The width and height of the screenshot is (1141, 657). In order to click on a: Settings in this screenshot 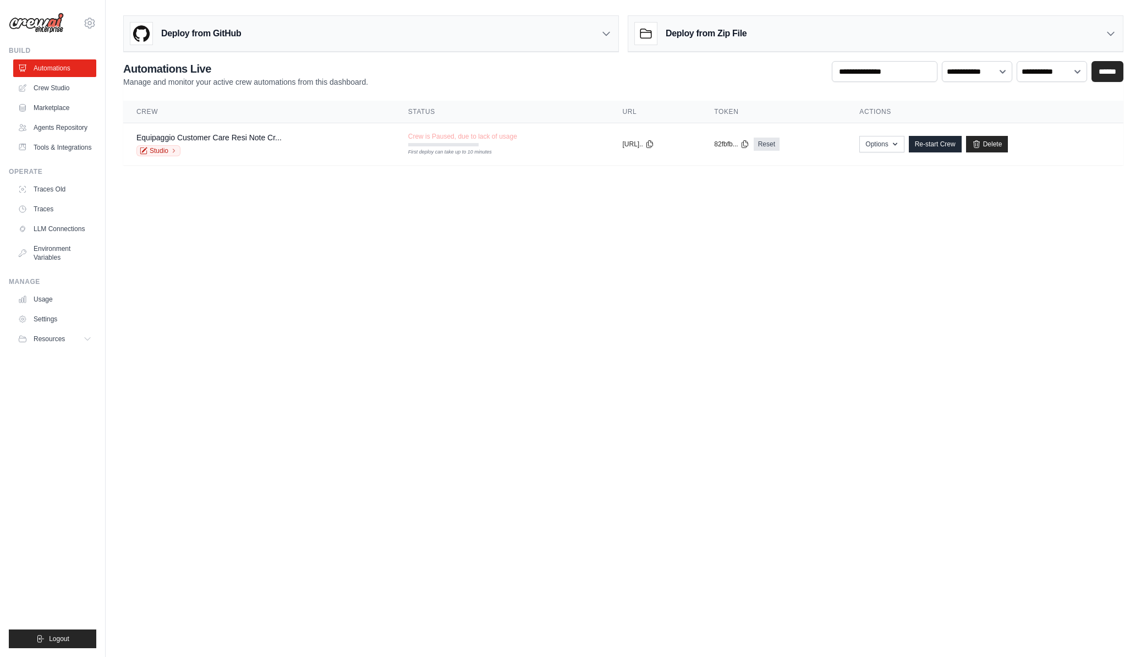, I will do `click(54, 319)`.